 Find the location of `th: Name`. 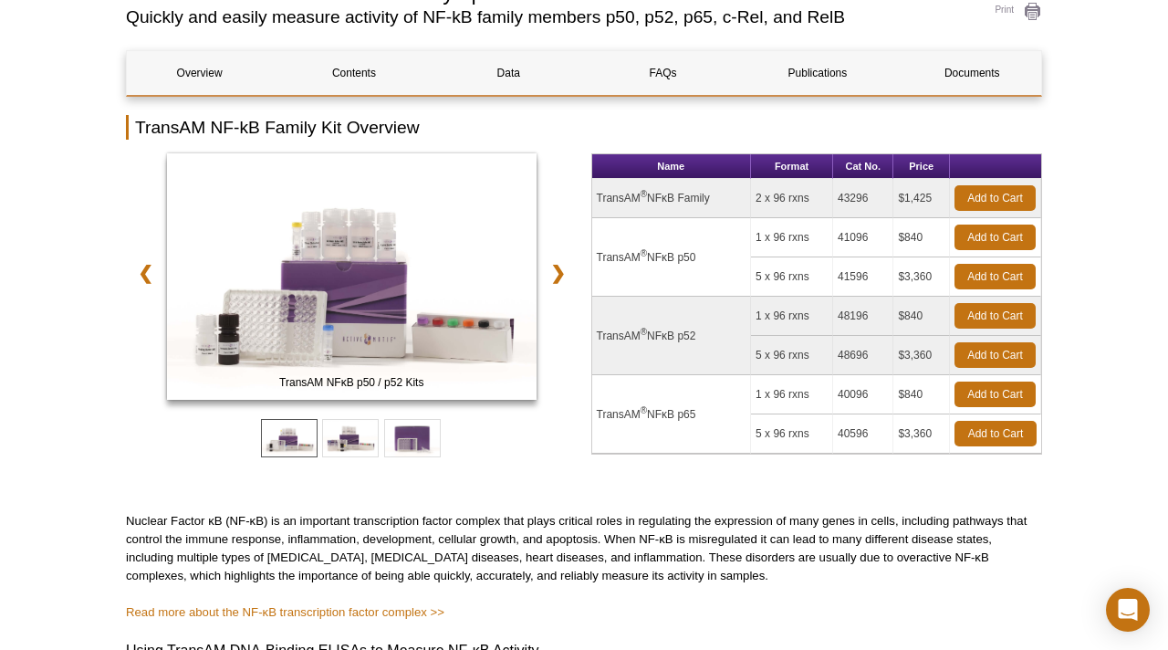

th: Name is located at coordinates (672, 166).